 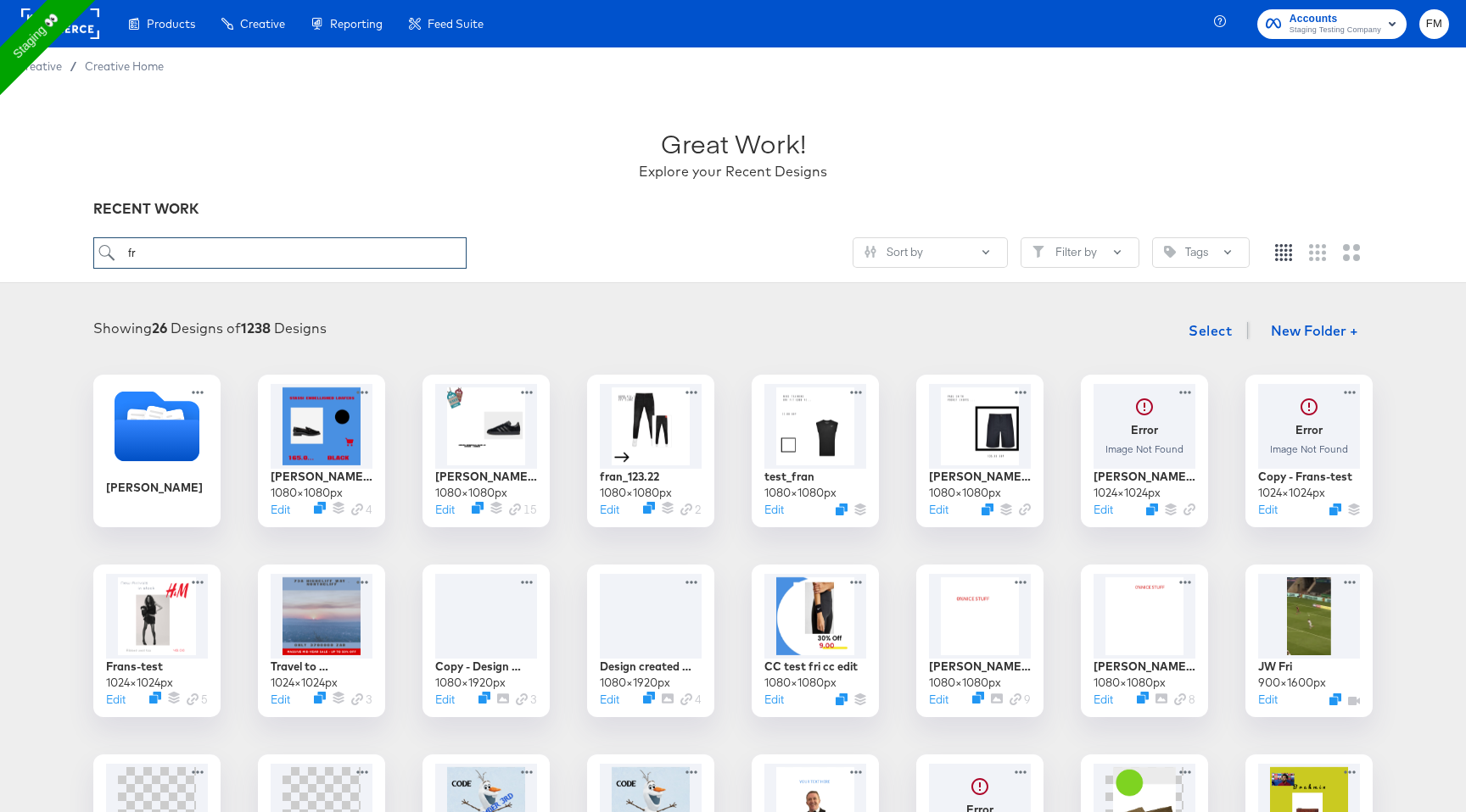 What do you see at coordinates (210, 329) in the screenshot?
I see `div: Showing Designs of Designs` at bounding box center [210, 329].